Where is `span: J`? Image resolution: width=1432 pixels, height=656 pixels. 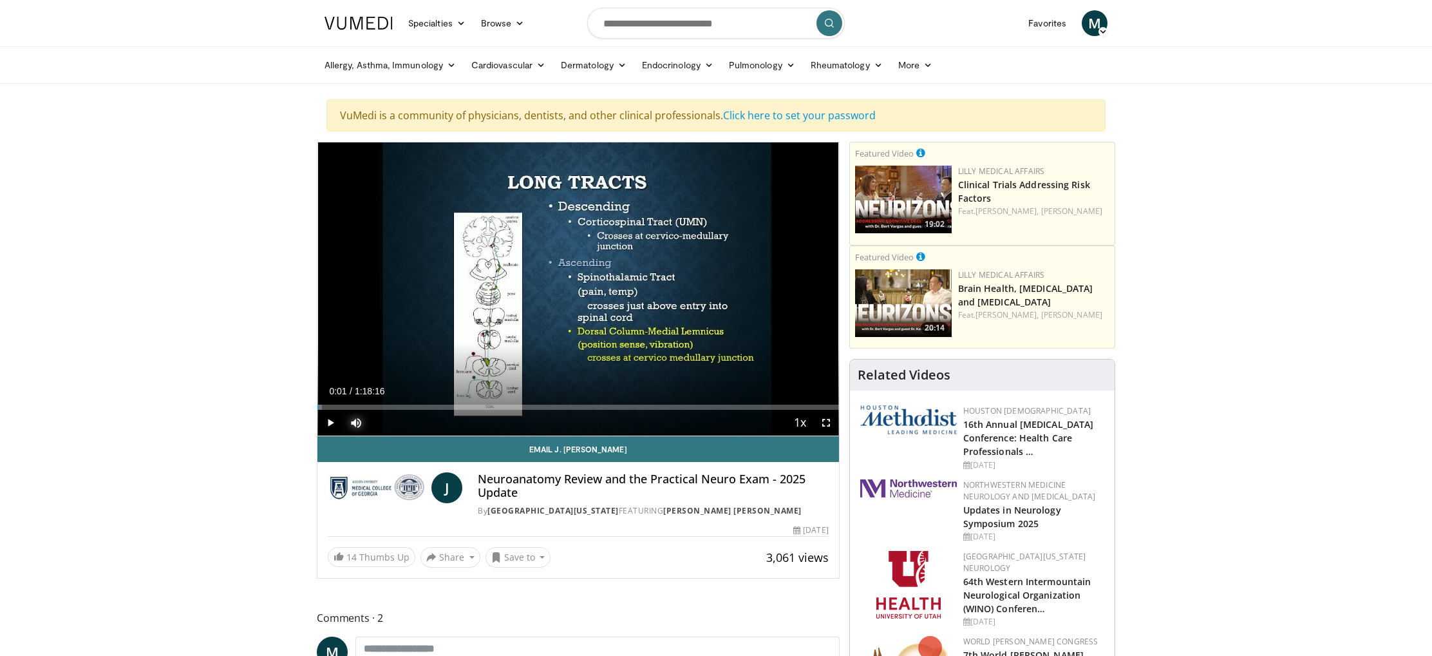 span: J is located at coordinates (447, 488).